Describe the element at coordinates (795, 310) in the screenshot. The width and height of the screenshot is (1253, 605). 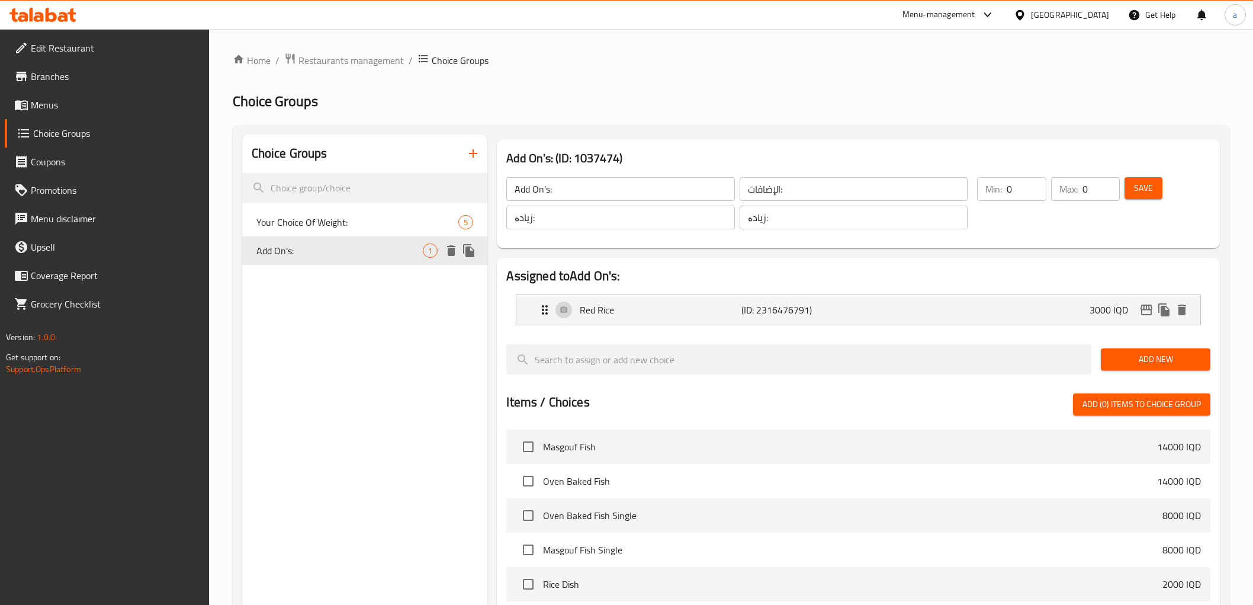
I see `p: (ID: 2316476791)` at that location.